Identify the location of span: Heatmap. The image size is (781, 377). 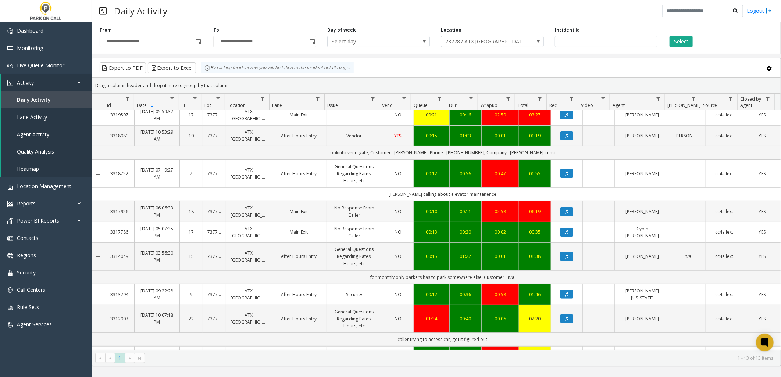
(28, 169).